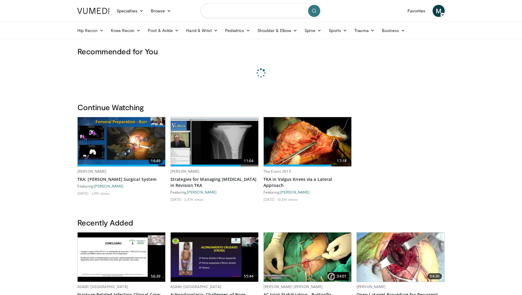  I want to click on a: 56:39, so click(122, 257).